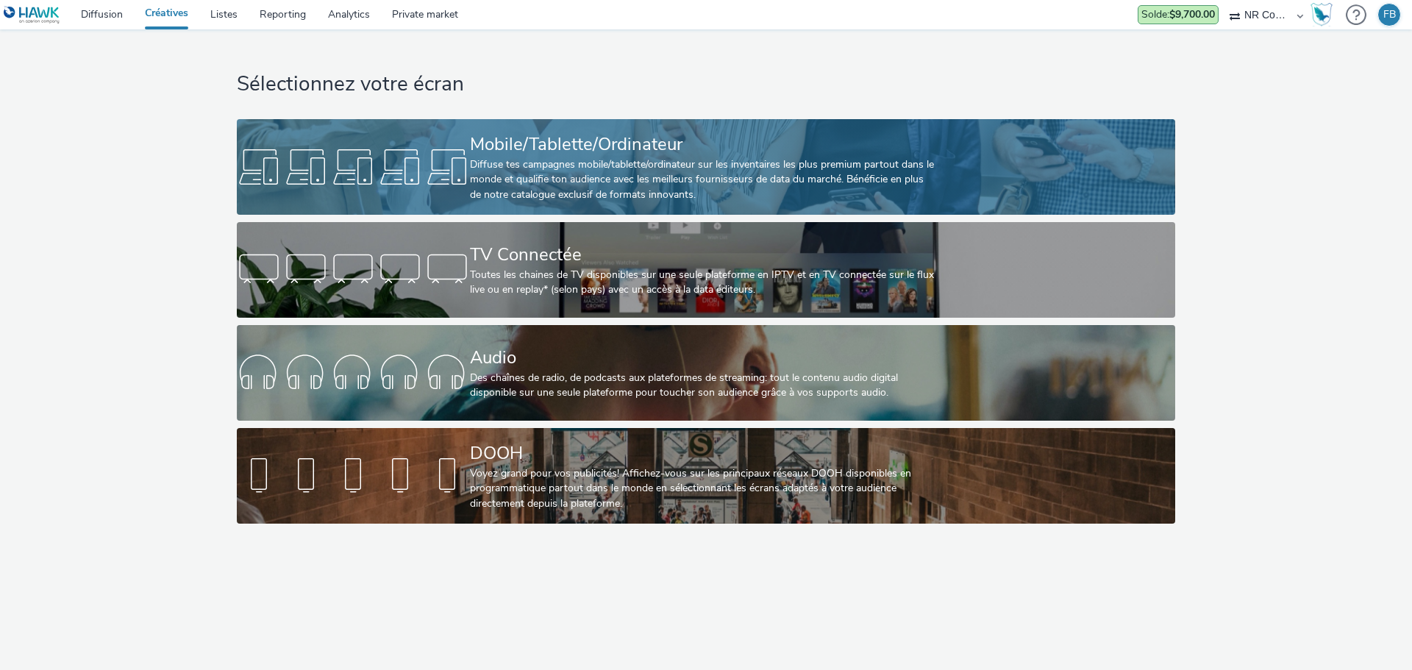 This screenshot has height=670, width=1412. I want to click on strong: $9,700.00, so click(1192, 14).